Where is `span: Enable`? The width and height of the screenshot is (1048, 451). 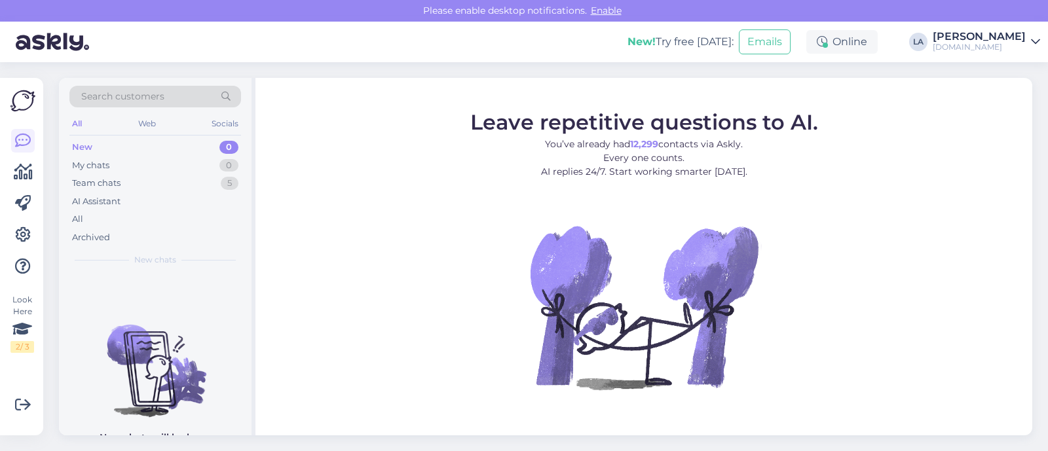
span: Enable is located at coordinates (606, 10).